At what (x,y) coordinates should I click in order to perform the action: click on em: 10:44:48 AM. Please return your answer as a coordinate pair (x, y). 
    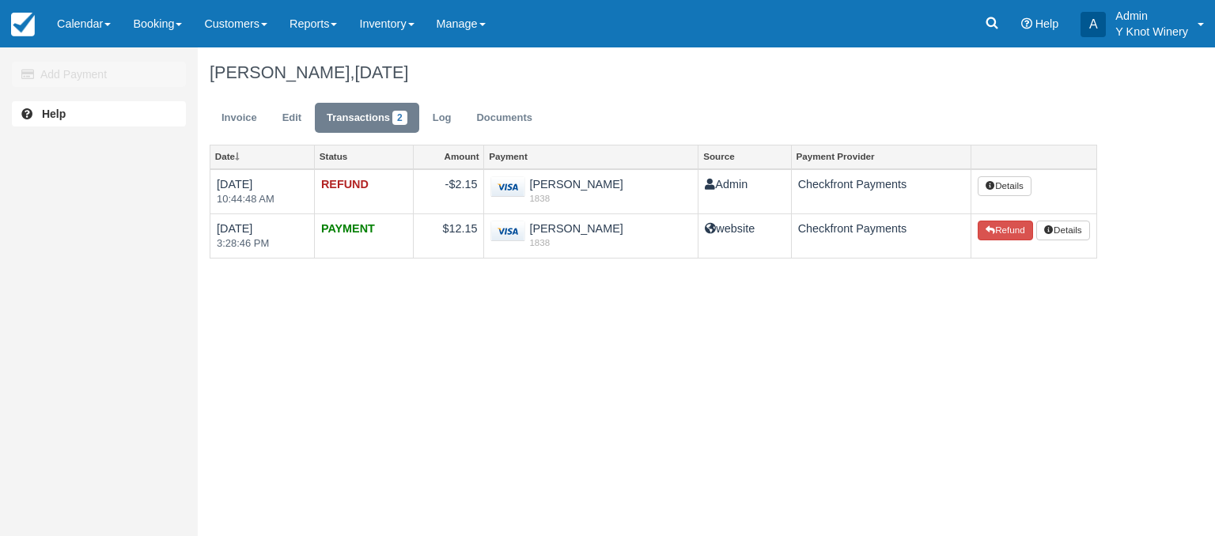
    Looking at the image, I should click on (262, 199).